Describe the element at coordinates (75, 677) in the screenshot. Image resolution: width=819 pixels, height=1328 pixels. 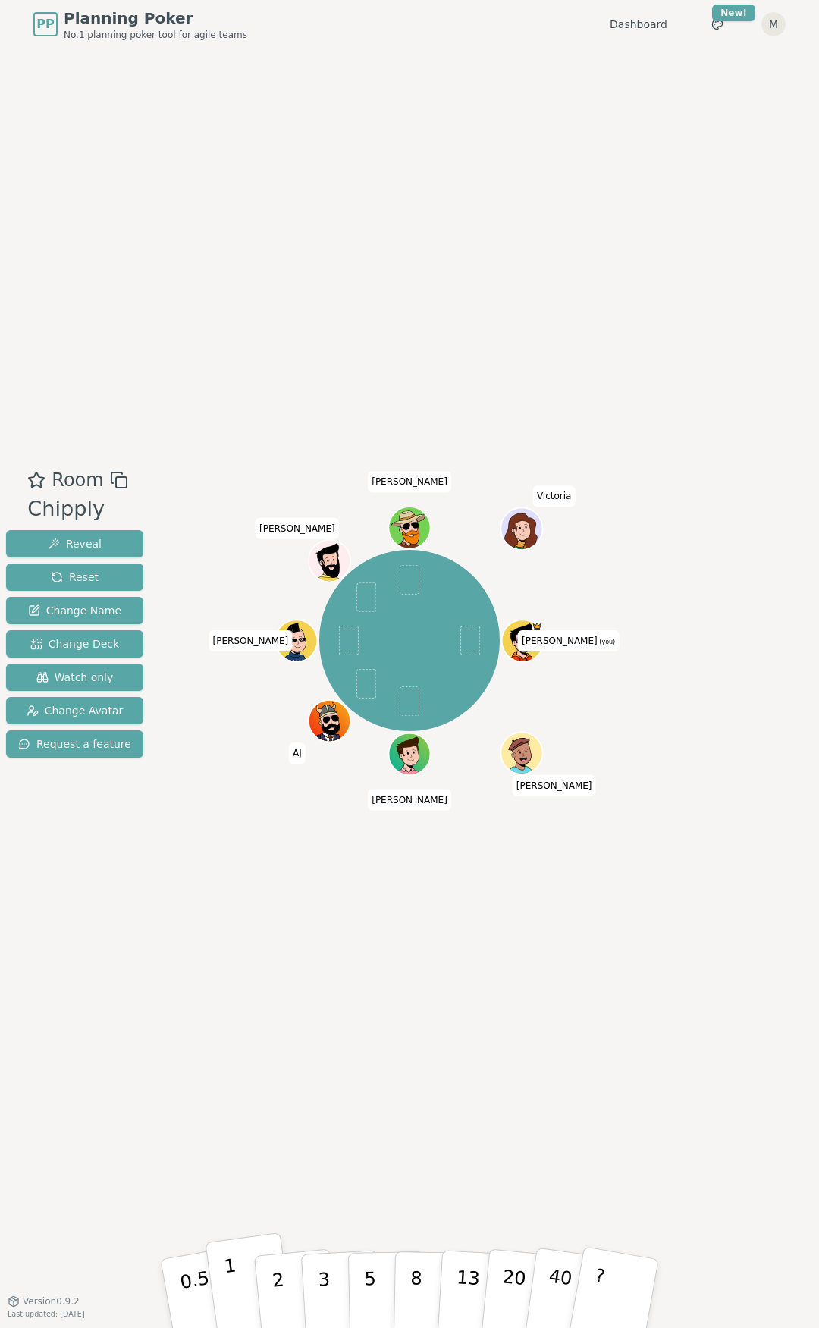
I see `span: Watch only` at that location.